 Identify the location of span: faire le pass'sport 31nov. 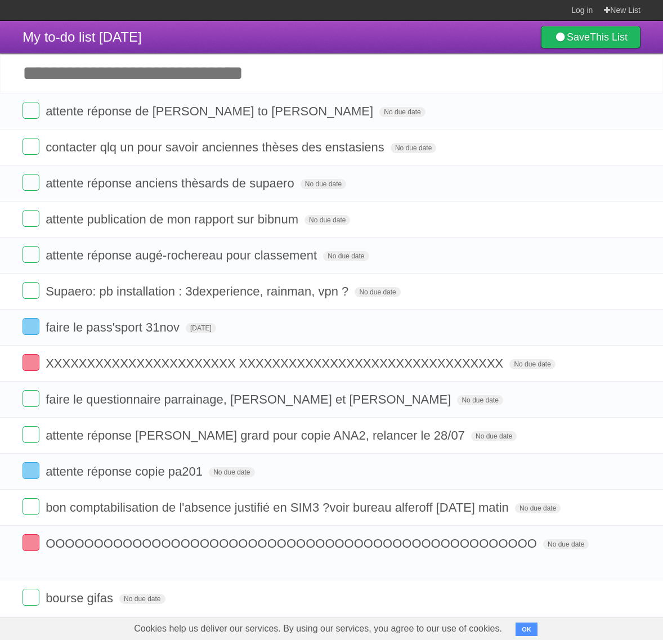
(114, 327).